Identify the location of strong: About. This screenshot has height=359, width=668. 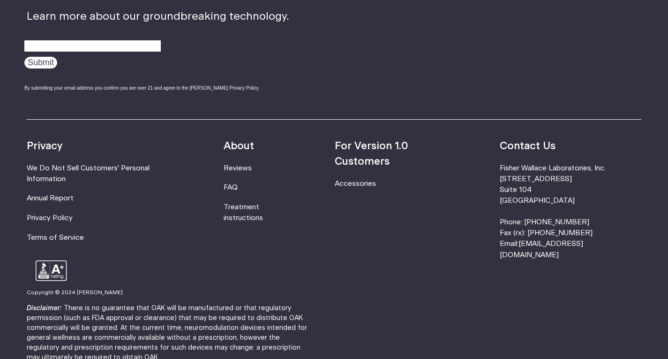
(239, 146).